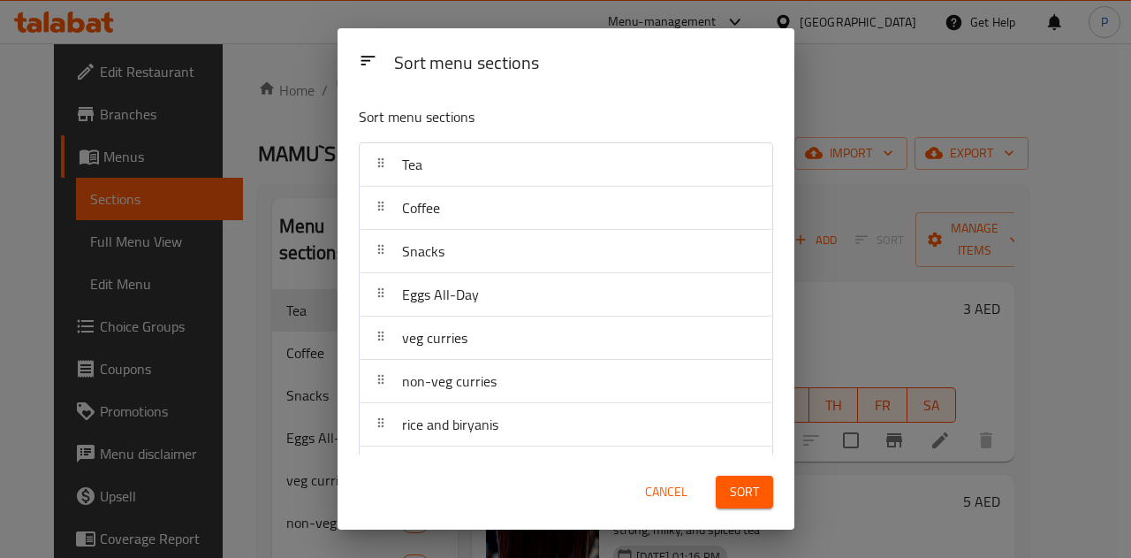  Describe the element at coordinates (449, 381) in the screenshot. I see `span: non-veg curries` at that location.